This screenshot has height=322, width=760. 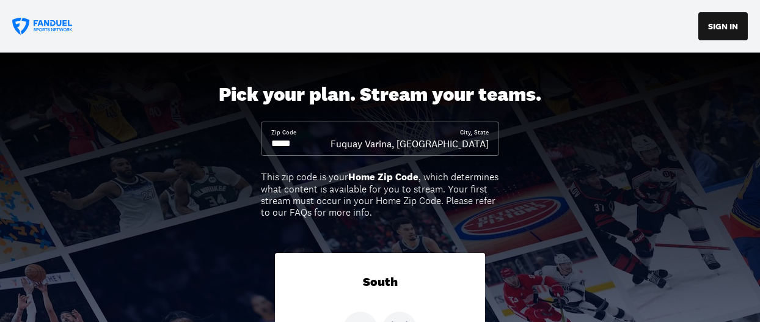 What do you see at coordinates (474, 133) in the screenshot?
I see `div: City, State` at bounding box center [474, 133].